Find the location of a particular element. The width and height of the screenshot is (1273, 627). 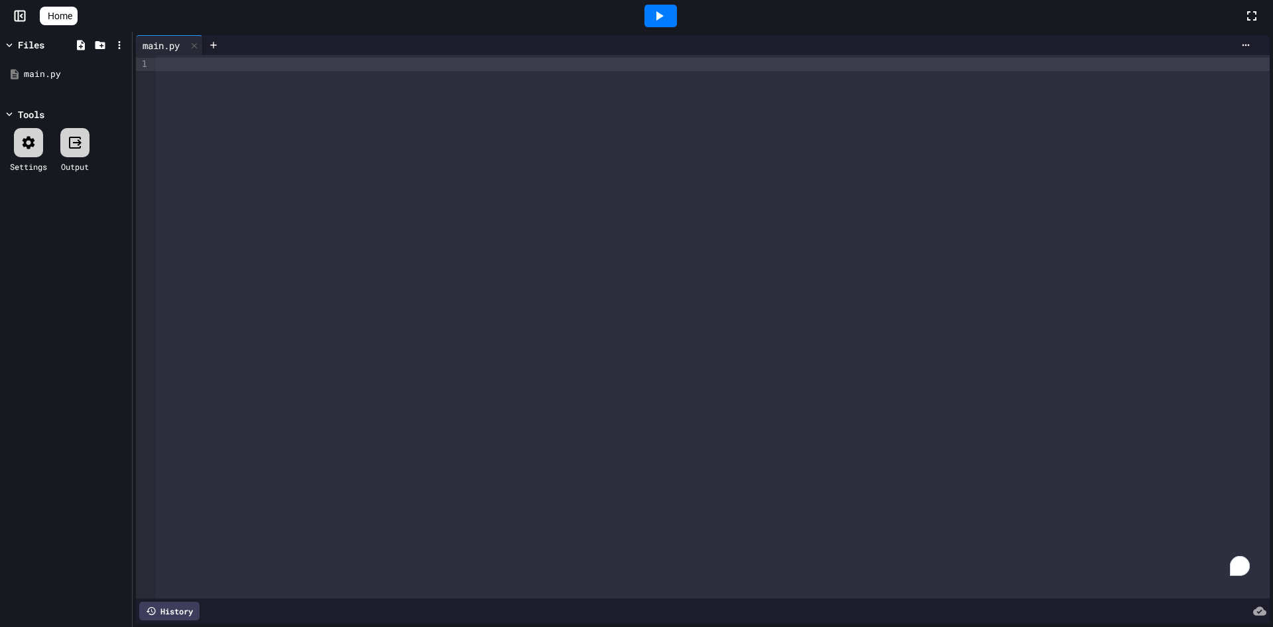

div: 1 is located at coordinates (143, 64).